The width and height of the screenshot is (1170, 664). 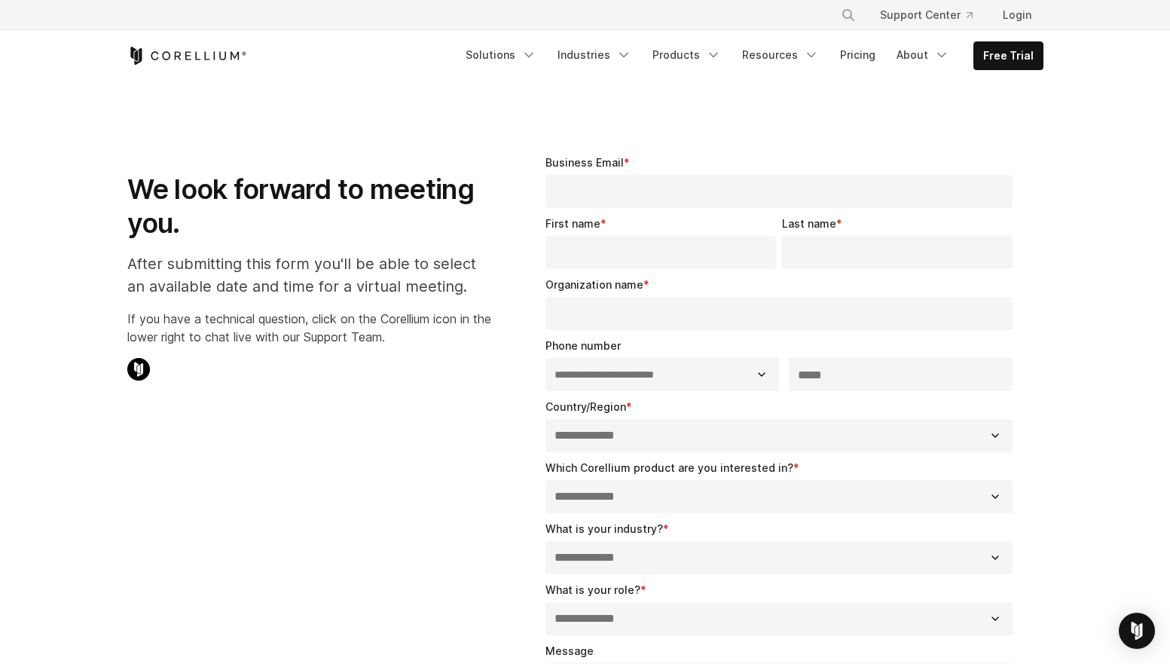 What do you see at coordinates (594, 284) in the screenshot?
I see `span: Organization name` at bounding box center [594, 284].